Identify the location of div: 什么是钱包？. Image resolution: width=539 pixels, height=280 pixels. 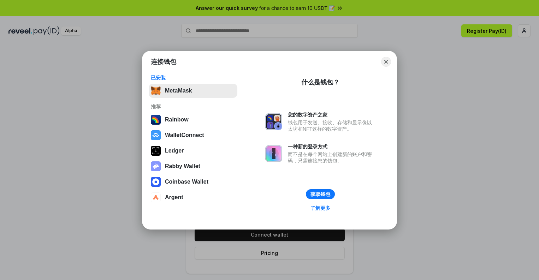
(321, 82).